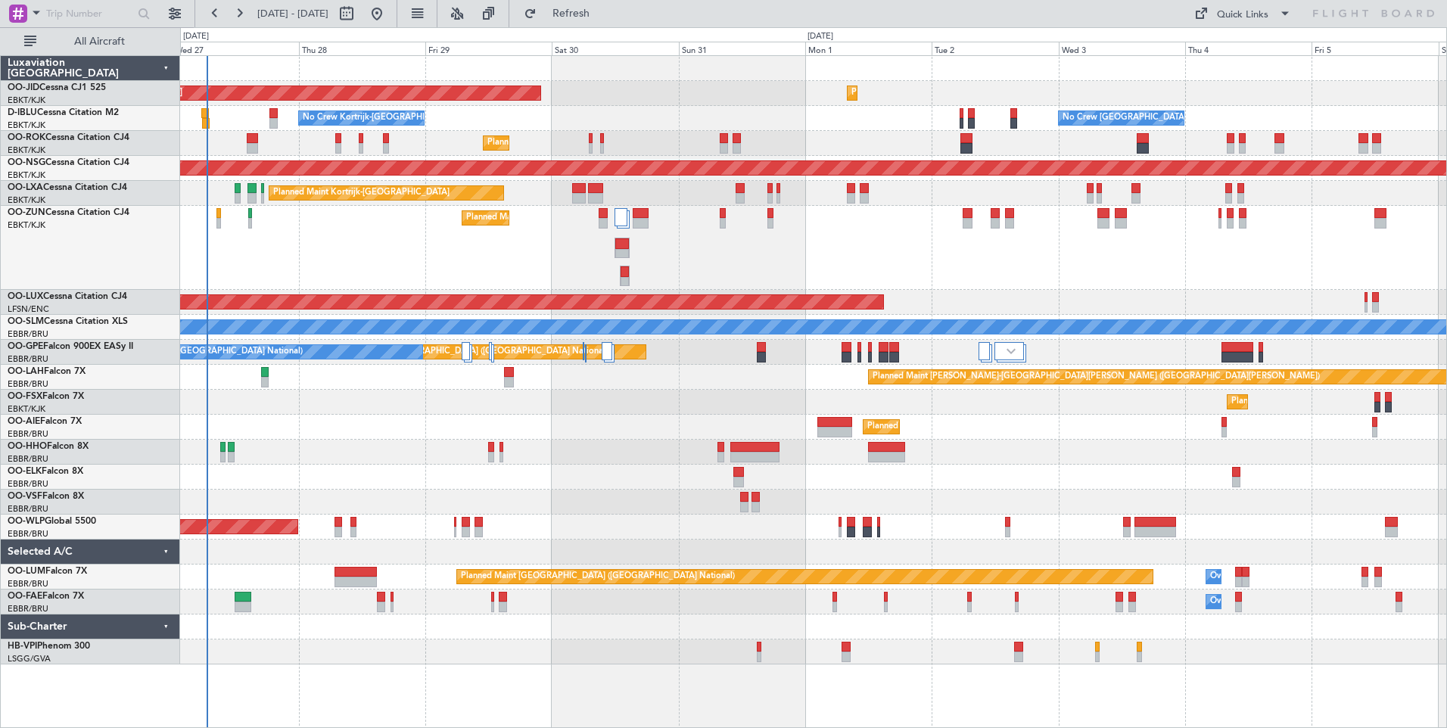 Image resolution: width=1447 pixels, height=728 pixels. Describe the element at coordinates (26, 138) in the screenshot. I see `span: OO-ROK` at that location.